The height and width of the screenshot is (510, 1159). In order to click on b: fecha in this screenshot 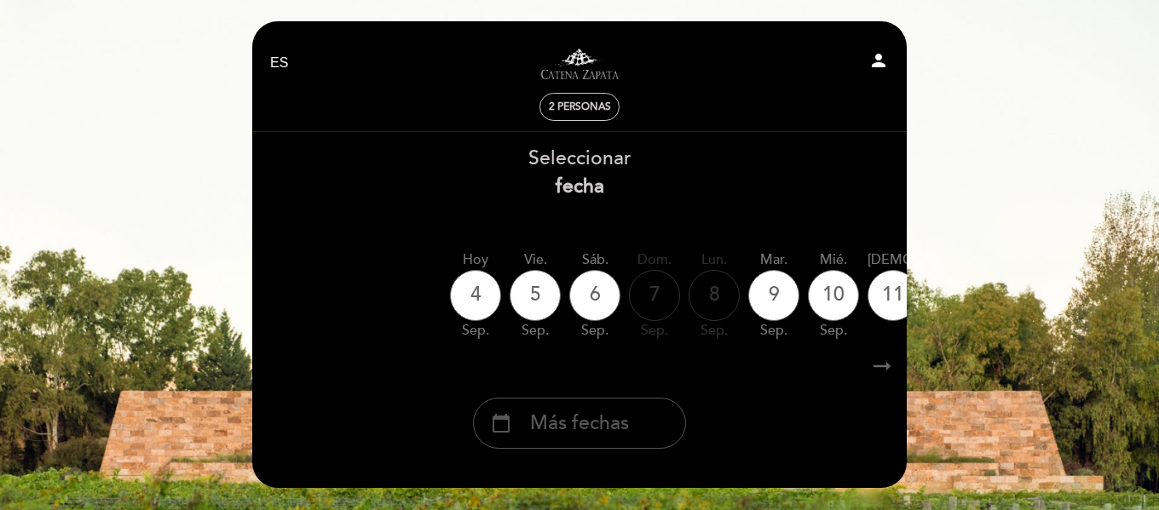, I will do `click(579, 187)`.